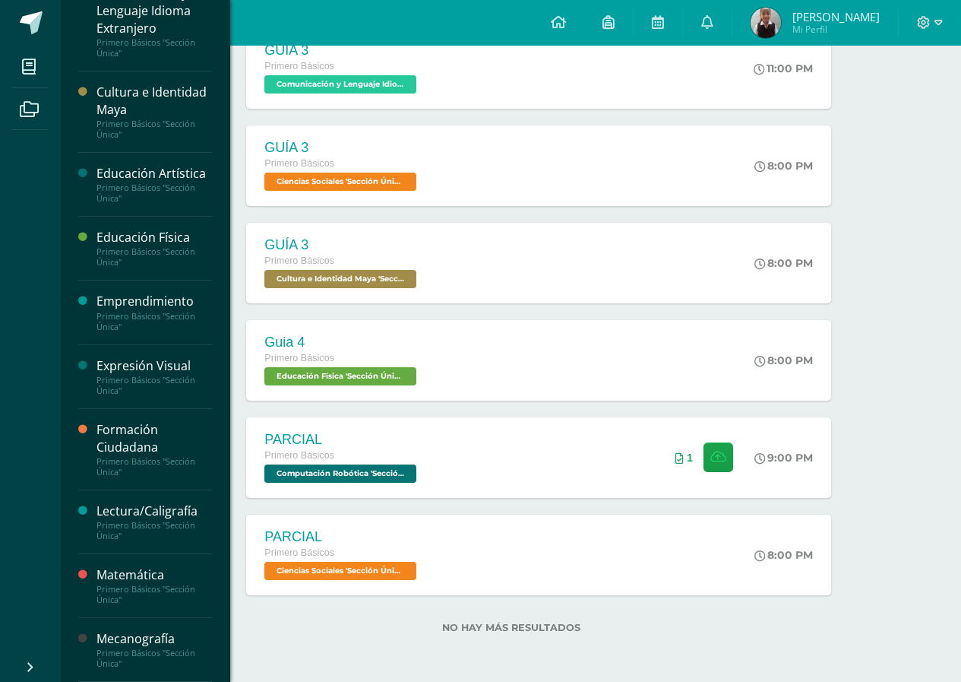 Image resolution: width=961 pixels, height=682 pixels. I want to click on div: Emprendimiento, so click(154, 301).